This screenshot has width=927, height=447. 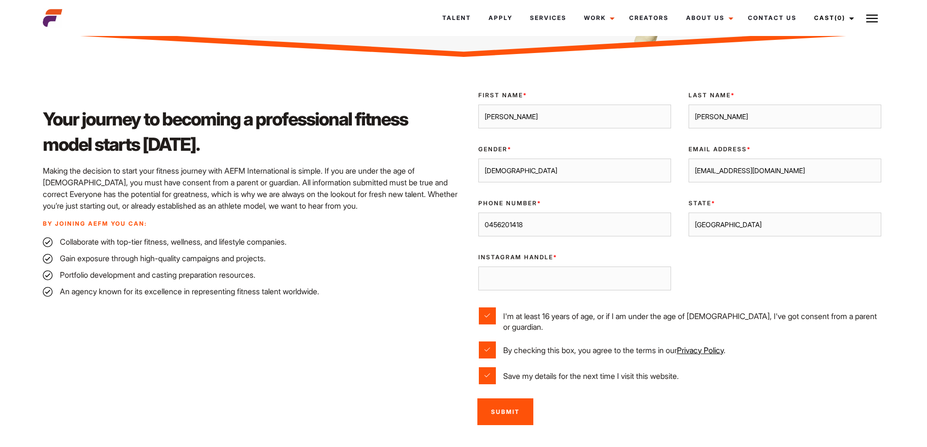 I want to click on li: An agency known for its excellence in representing fitness talent worldwide., so click(x=250, y=291).